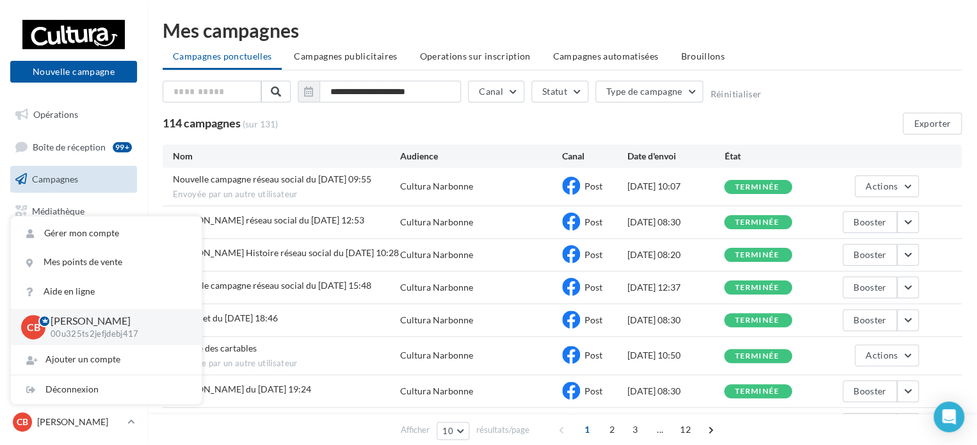 This screenshot has width=977, height=445. I want to click on a: Boîte de réception99+, so click(74, 147).